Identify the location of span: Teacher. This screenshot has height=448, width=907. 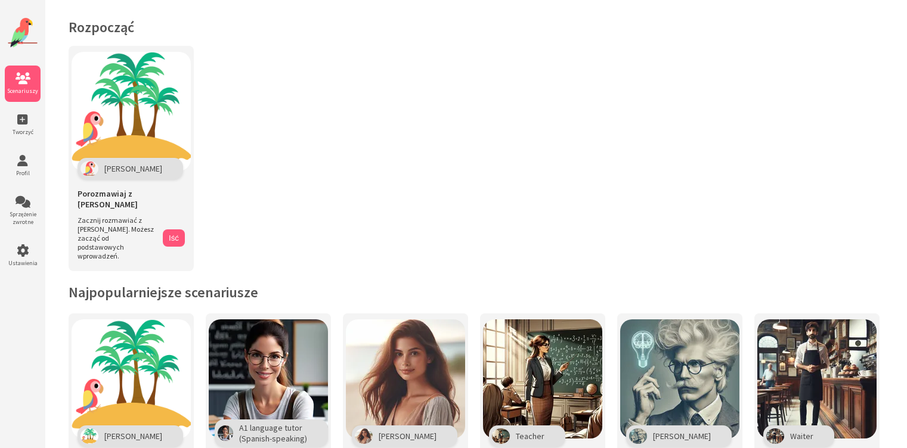
(530, 436).